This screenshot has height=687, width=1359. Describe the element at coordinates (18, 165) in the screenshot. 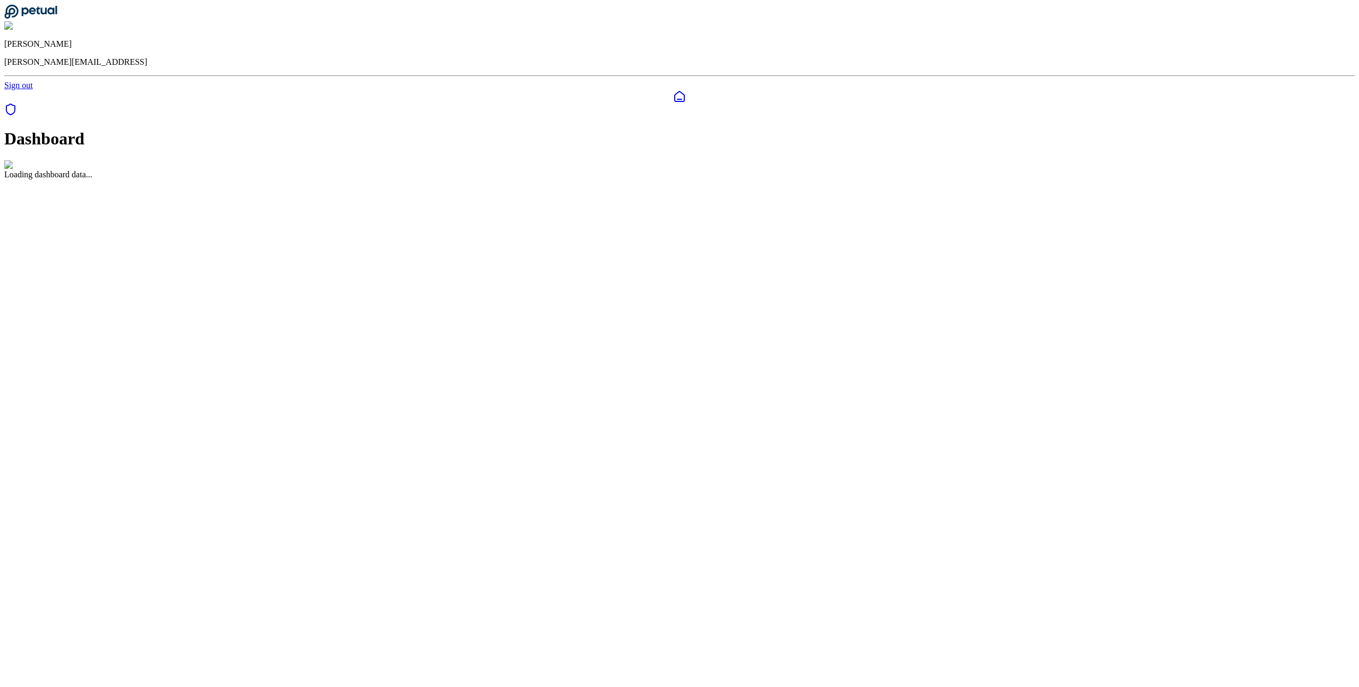

I see `img: Logo` at that location.